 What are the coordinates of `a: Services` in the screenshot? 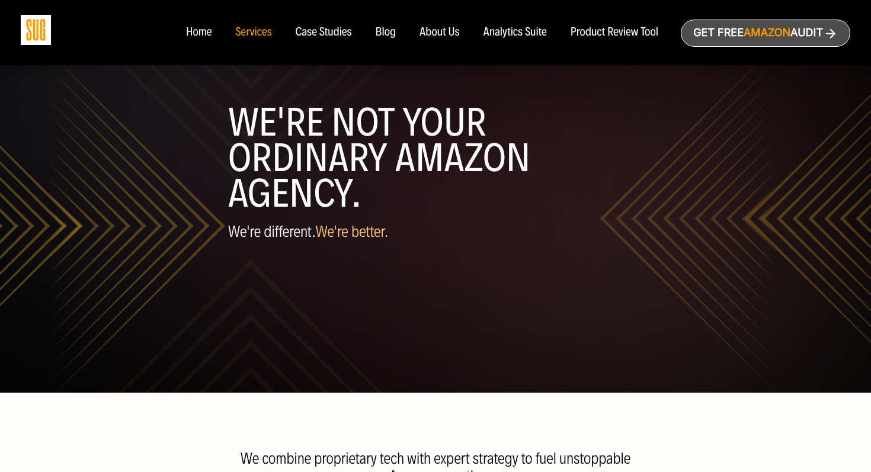 It's located at (253, 33).